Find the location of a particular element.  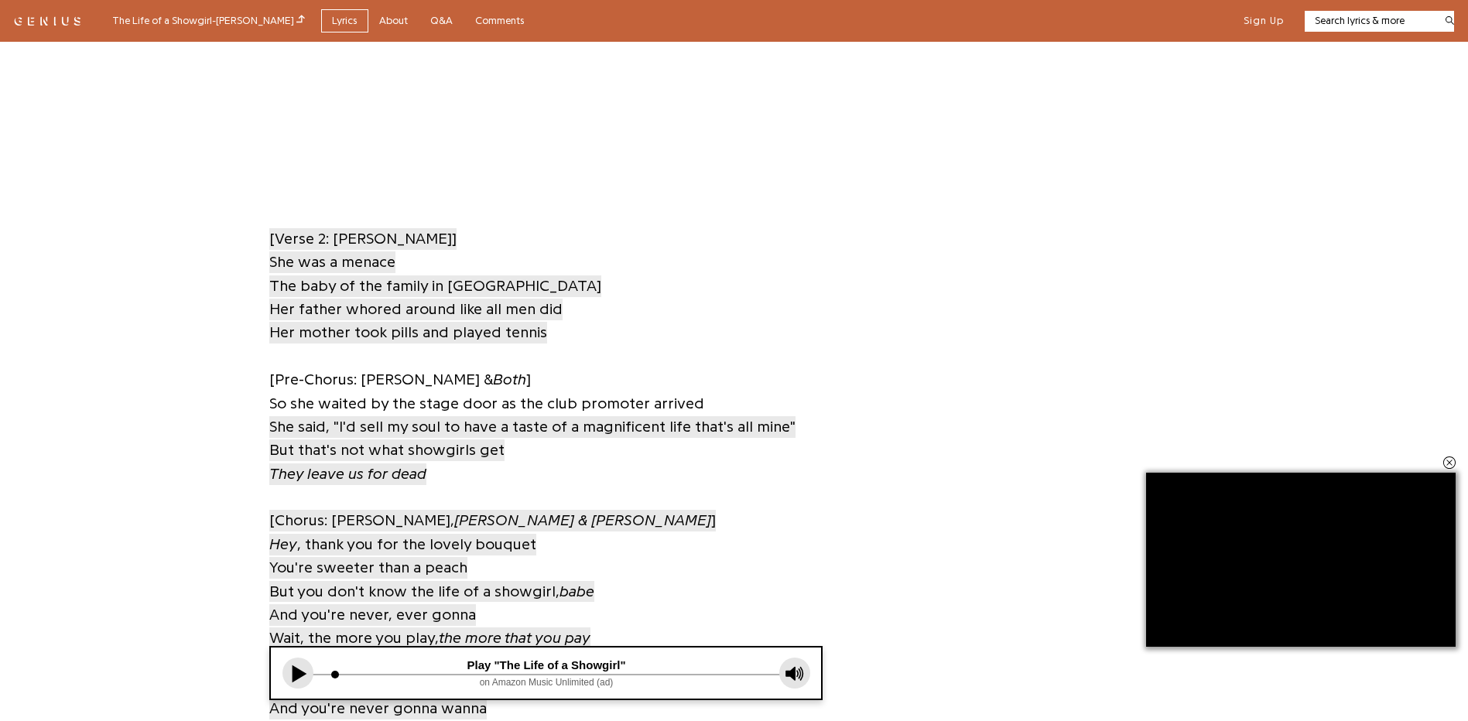

span: Her mother took pills and played tennis is located at coordinates (408, 333).